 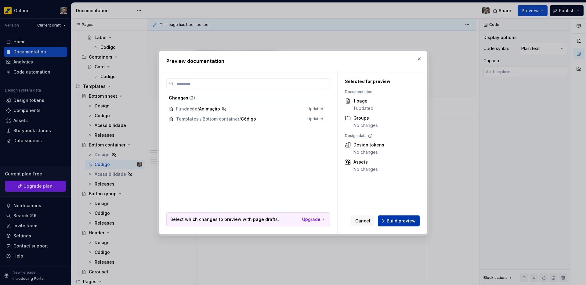 What do you see at coordinates (399, 221) in the screenshot?
I see `button: Build preview` at bounding box center [399, 221].